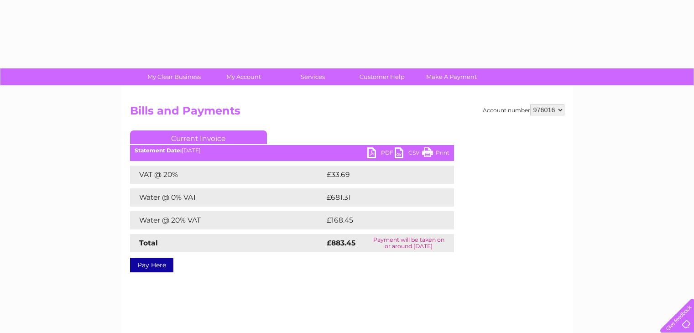 Image resolution: width=694 pixels, height=333 pixels. Describe the element at coordinates (382, 77) in the screenshot. I see `a: Customer Help` at that location.